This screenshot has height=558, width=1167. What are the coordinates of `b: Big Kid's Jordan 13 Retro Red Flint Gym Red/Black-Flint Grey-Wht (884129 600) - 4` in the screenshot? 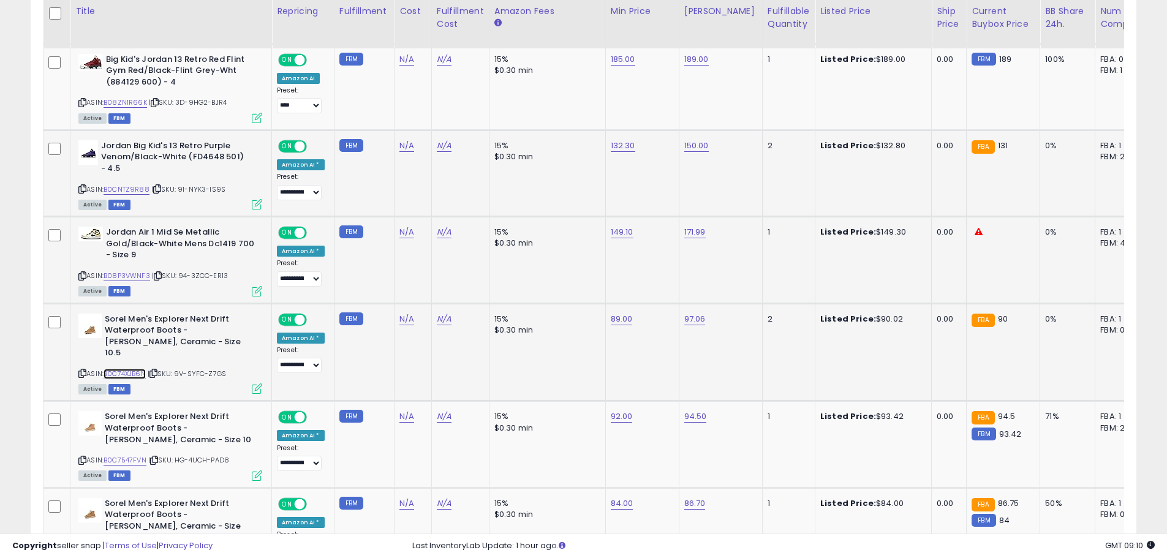 It's located at (180, 72).